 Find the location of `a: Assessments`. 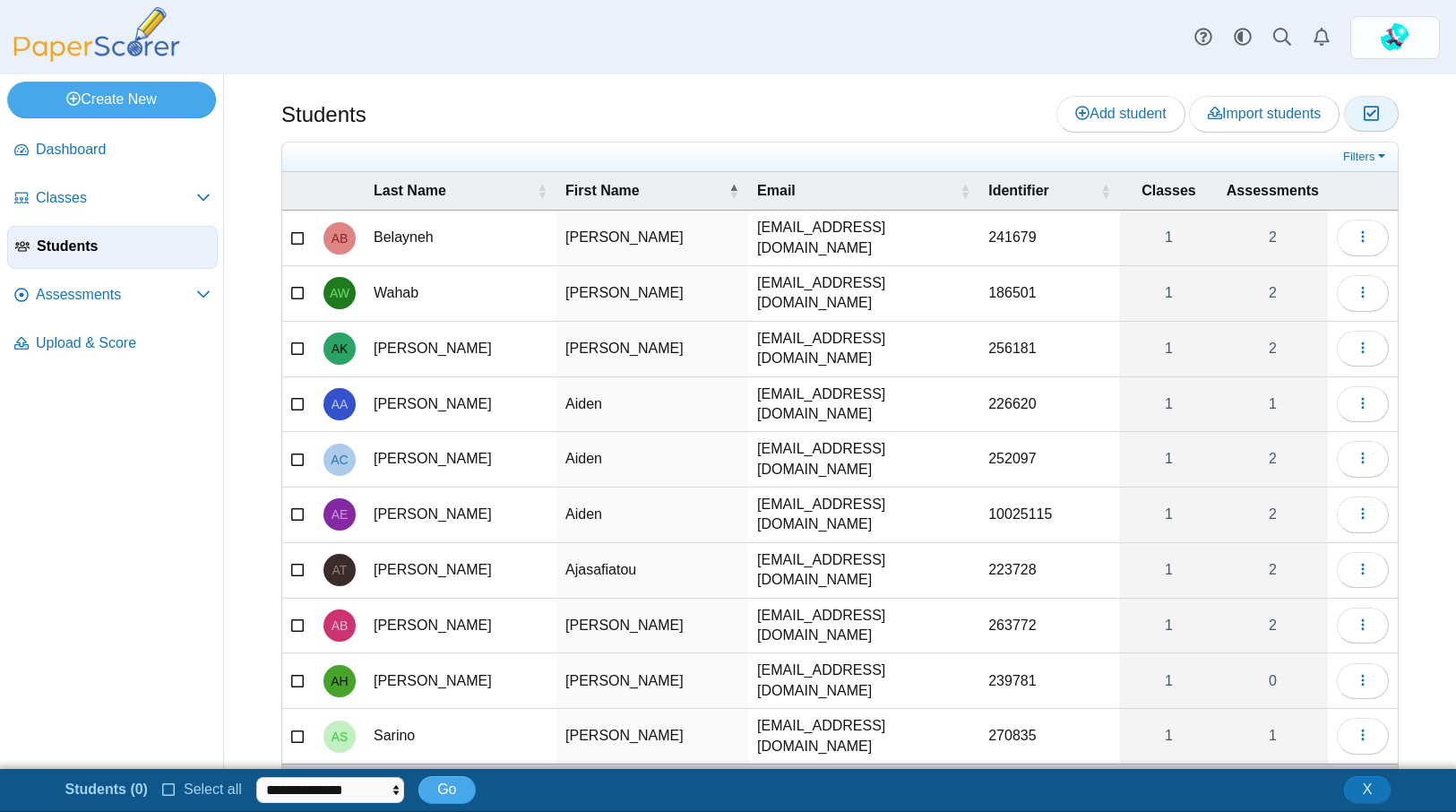

a: Assessments is located at coordinates (112, 296).